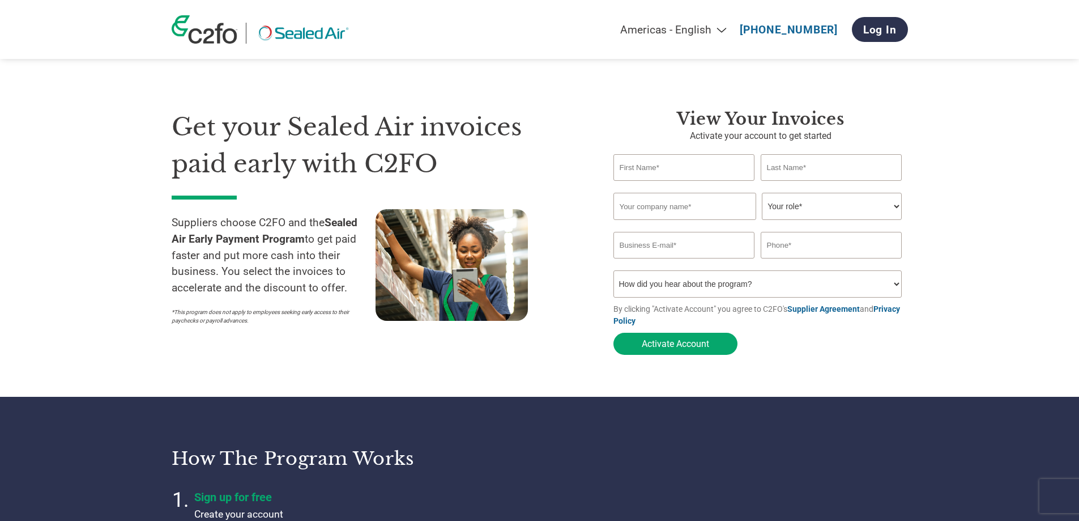 This screenshot has width=1079, height=521. I want to click on div: Invalid last name or last name is too long, so click(832, 185).